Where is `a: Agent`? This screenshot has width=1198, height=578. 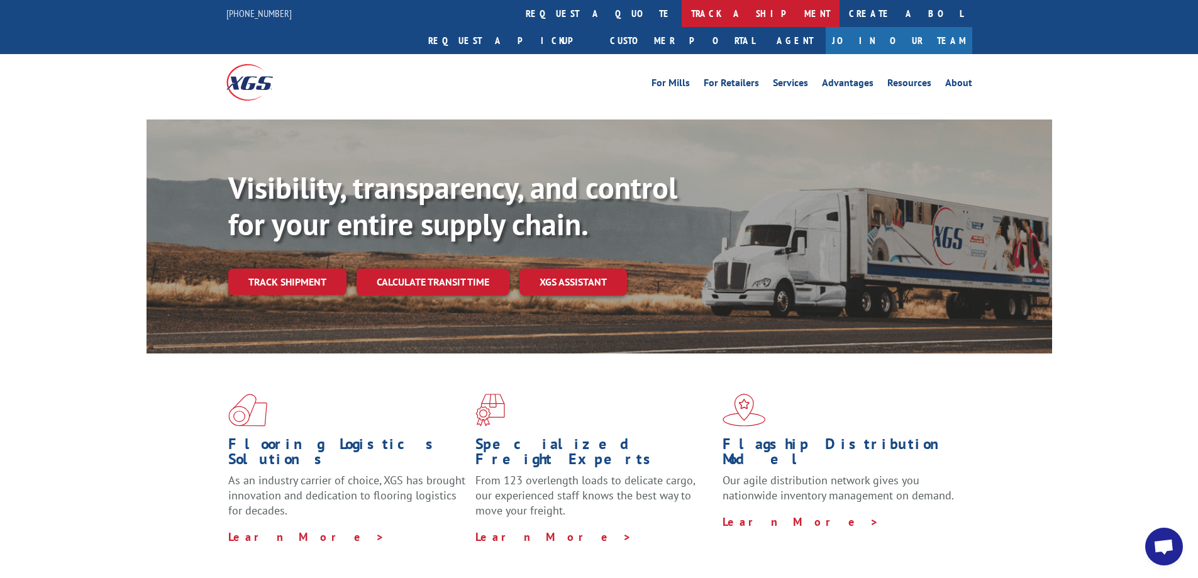 a: Agent is located at coordinates (795, 40).